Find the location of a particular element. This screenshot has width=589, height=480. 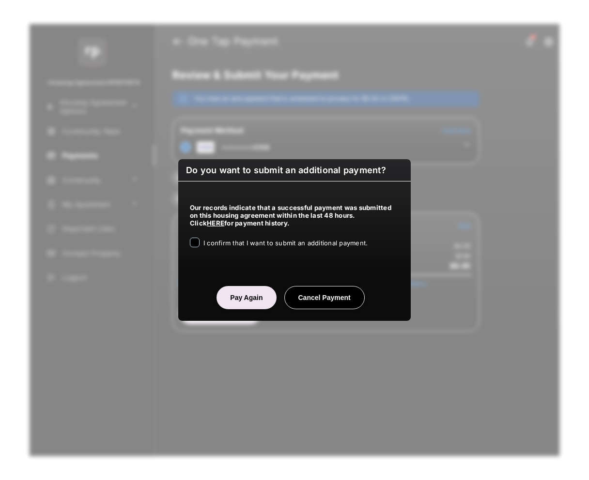

button: Cancel Payment is located at coordinates (325, 298).